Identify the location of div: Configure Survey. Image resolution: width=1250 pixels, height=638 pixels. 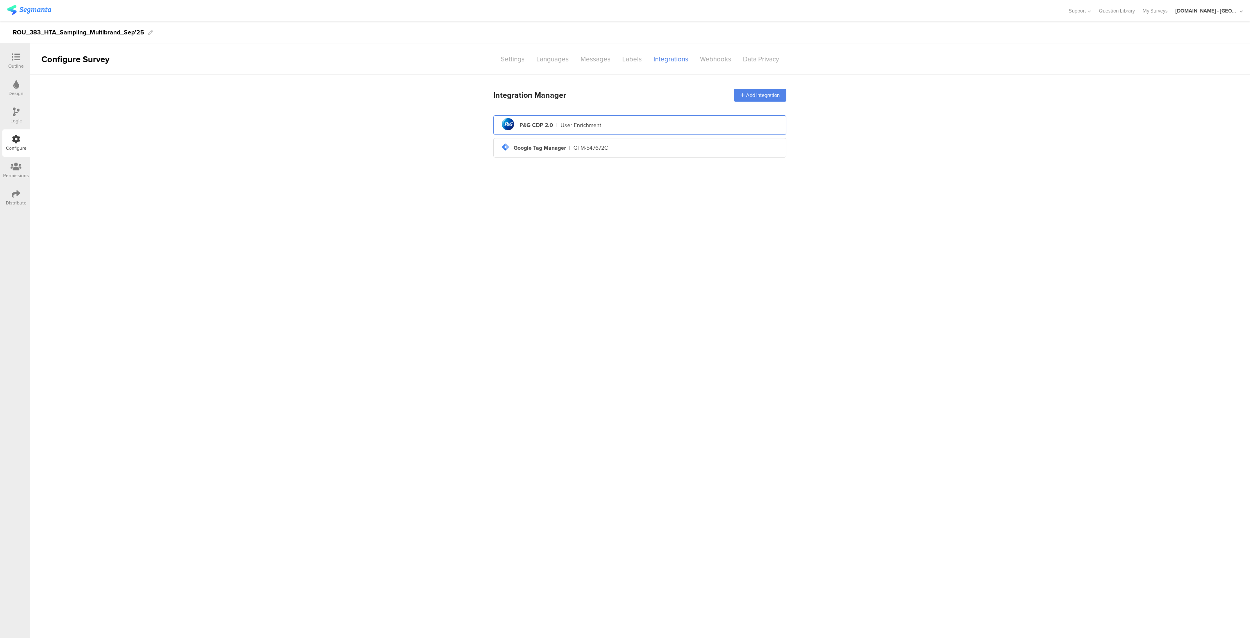
(75, 59).